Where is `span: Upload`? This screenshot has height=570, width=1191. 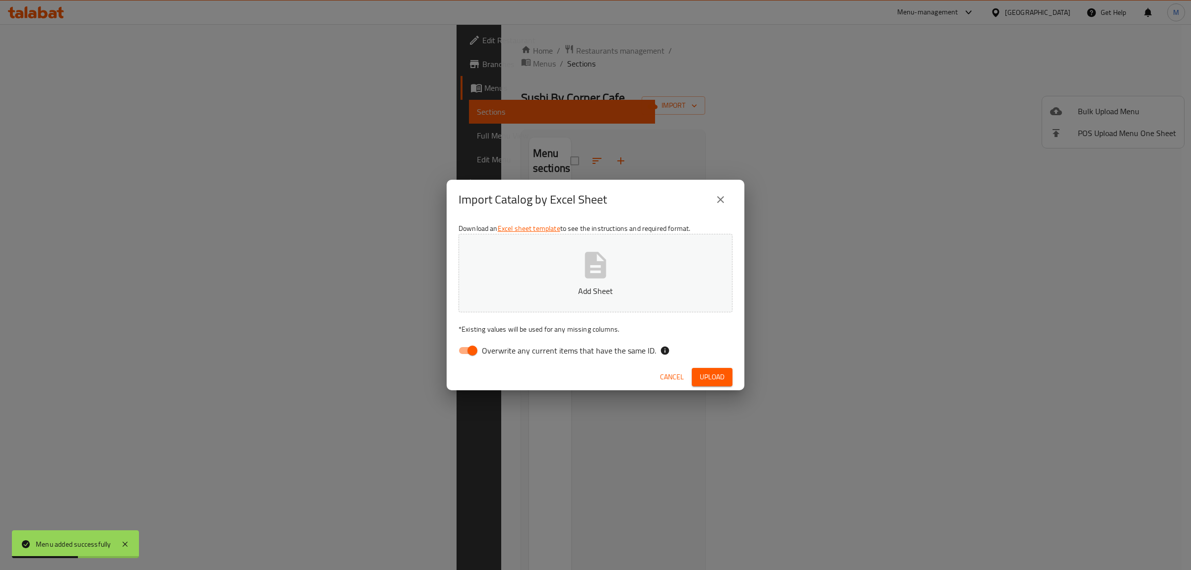 span: Upload is located at coordinates (712, 377).